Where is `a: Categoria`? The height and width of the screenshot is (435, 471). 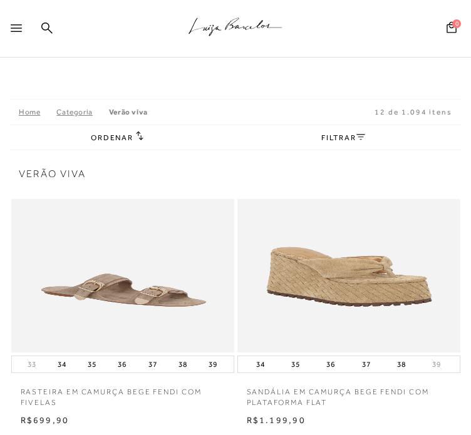 a: Categoria is located at coordinates (82, 112).